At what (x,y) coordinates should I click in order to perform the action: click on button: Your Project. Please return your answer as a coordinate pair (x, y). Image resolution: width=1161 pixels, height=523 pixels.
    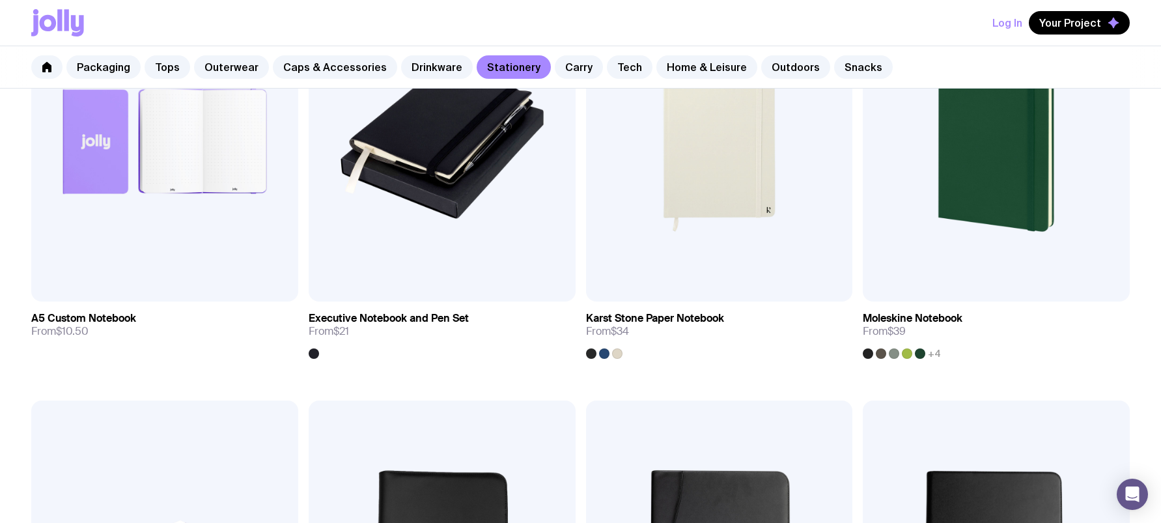
    Looking at the image, I should click on (1079, 23).